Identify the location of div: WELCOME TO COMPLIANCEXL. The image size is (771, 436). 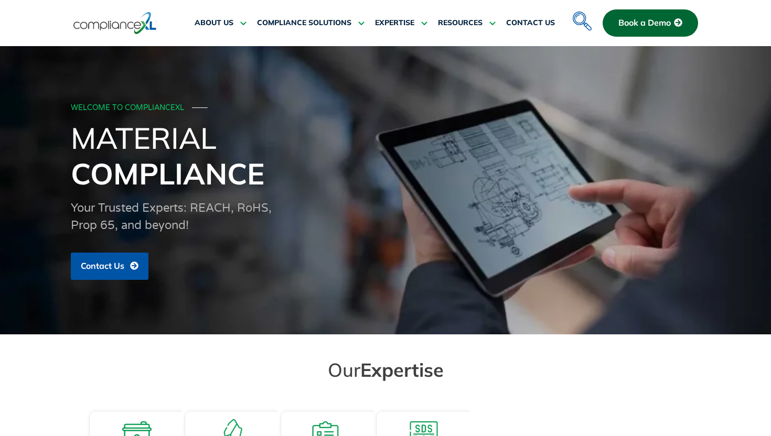
(384, 108).